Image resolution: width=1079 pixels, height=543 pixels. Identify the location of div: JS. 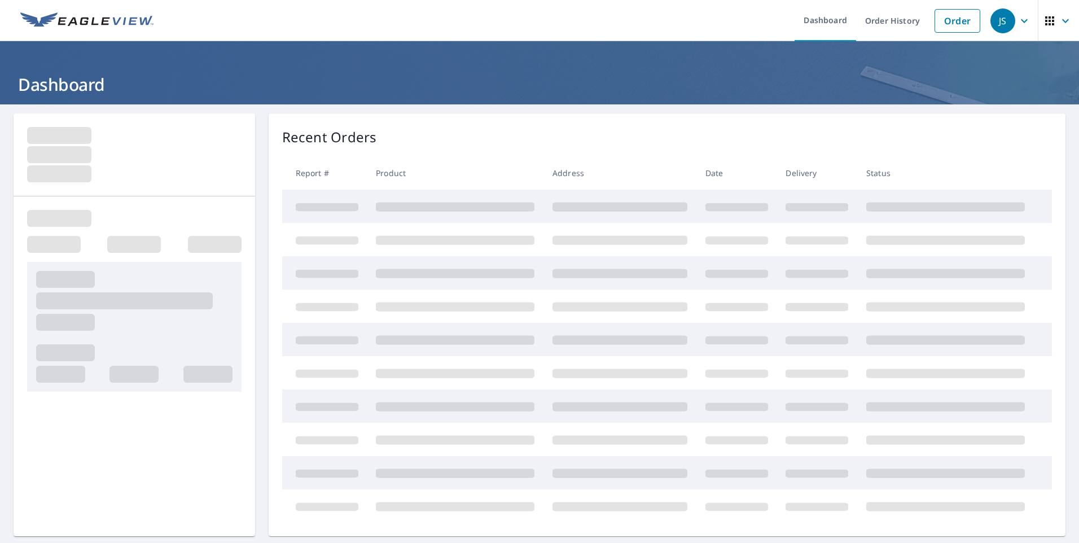
(1003, 21).